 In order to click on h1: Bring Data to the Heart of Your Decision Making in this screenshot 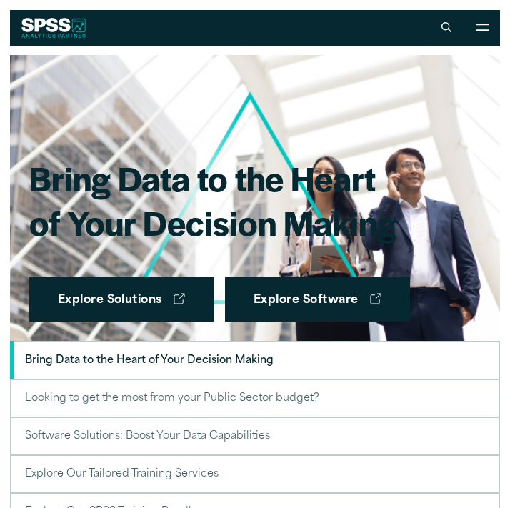, I will do `click(219, 200)`.